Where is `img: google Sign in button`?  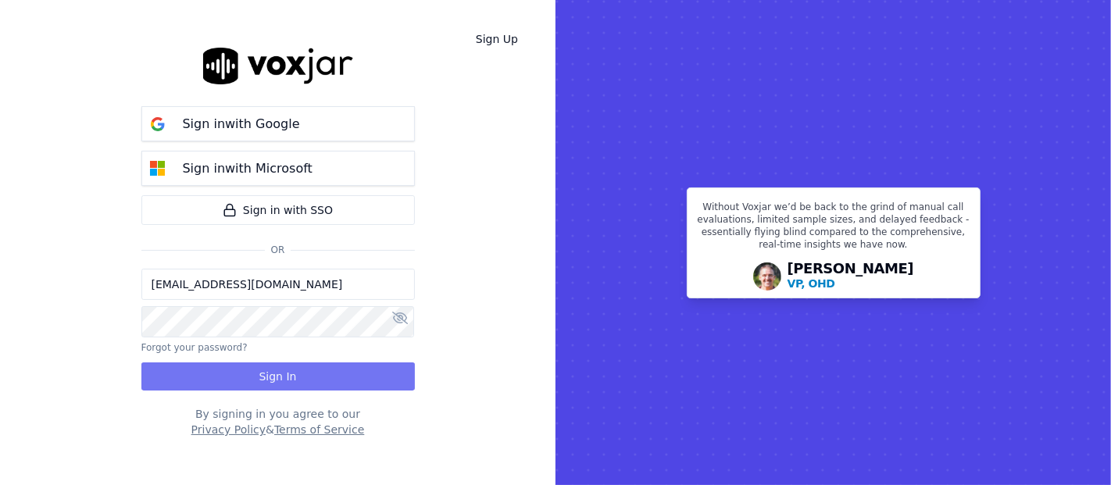 img: google Sign in button is located at coordinates (158, 124).